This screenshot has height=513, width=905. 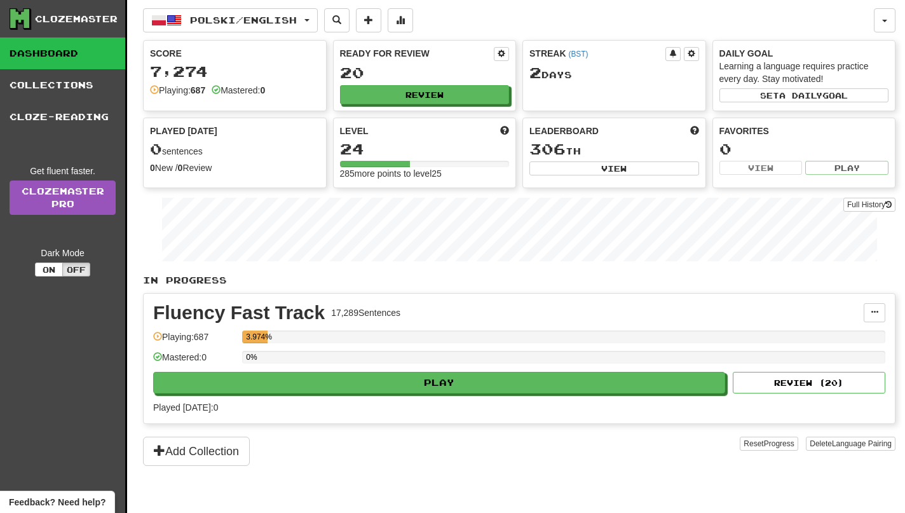 I want to click on div: 24, so click(x=425, y=149).